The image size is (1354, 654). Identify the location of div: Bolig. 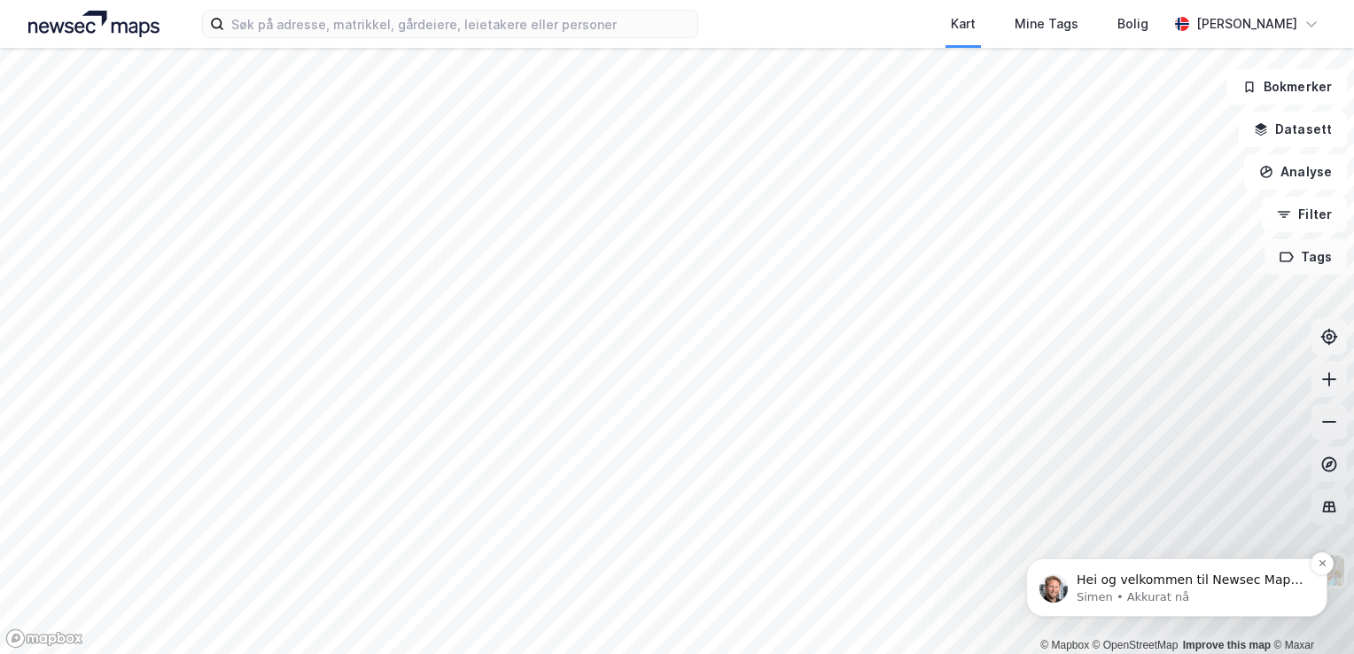
(1133, 24).